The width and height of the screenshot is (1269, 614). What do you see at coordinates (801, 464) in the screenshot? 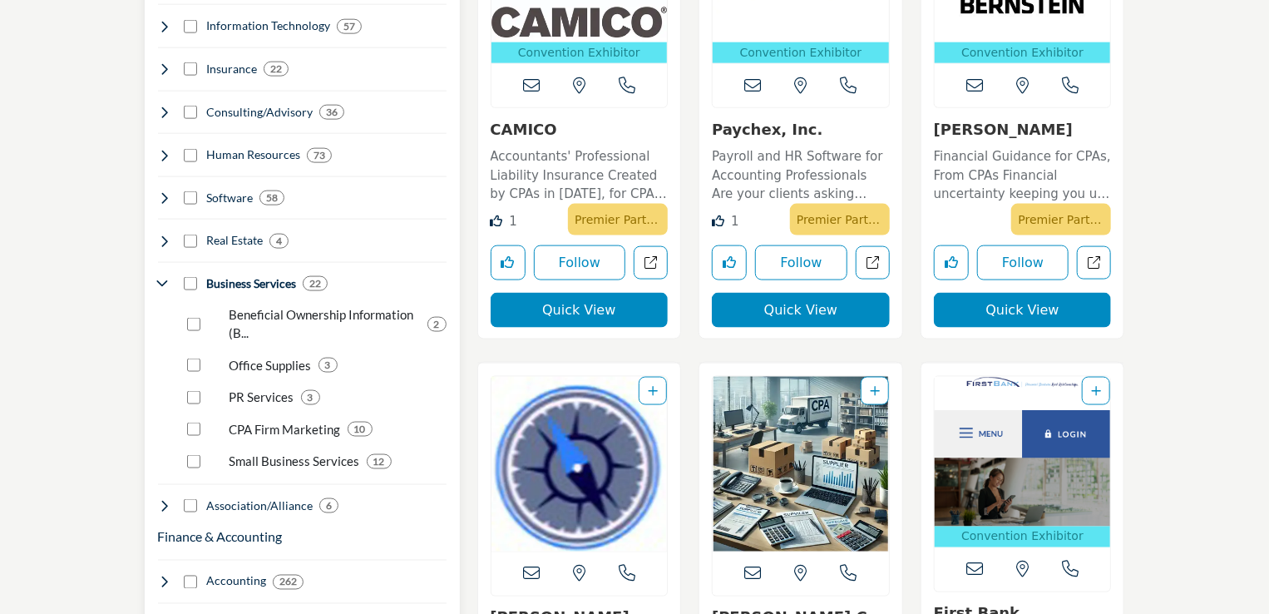
I see `img: Kinney Company LLC (formerly Jampol Kinney)` at bounding box center [801, 464].